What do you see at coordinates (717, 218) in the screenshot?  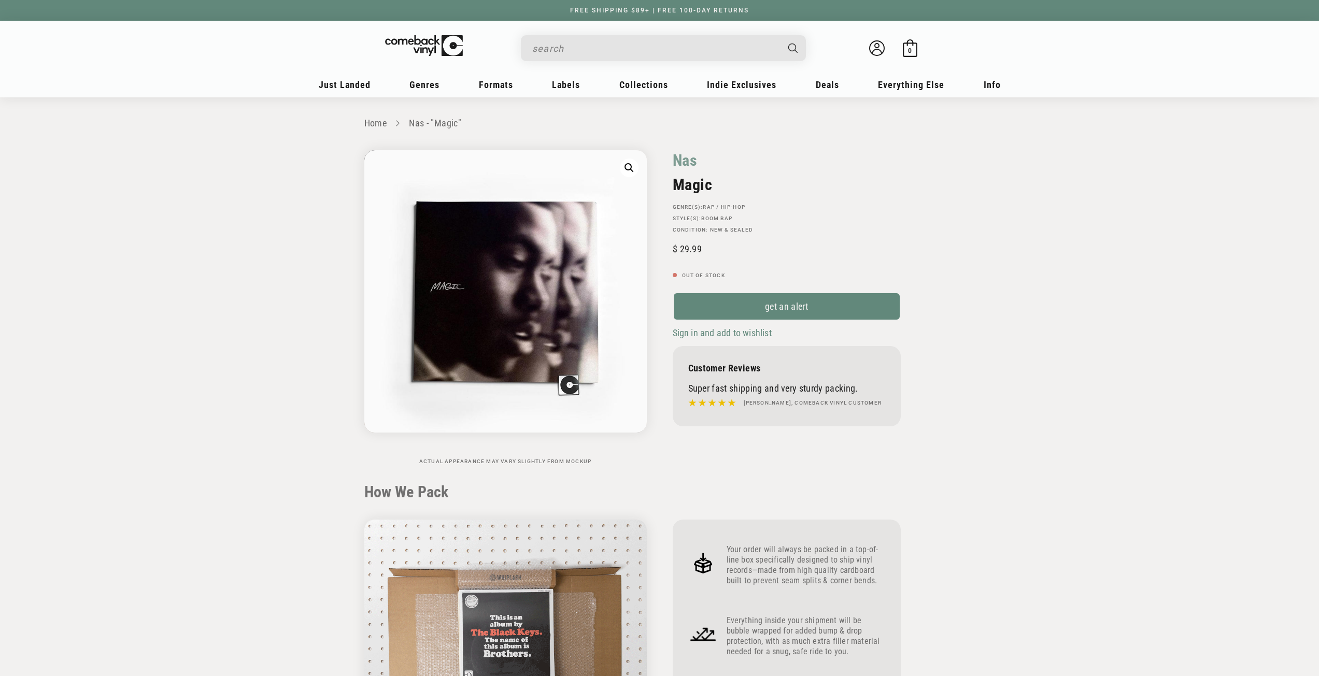 I see `a: Boom Bap` at bounding box center [717, 218].